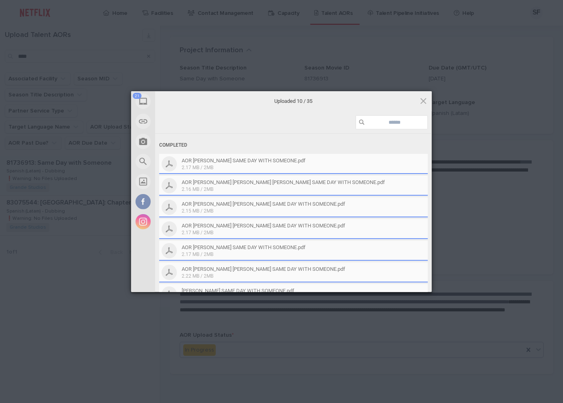  Describe the element at coordinates (301, 294) in the screenshot. I see `span: AOR CARLO VAZQUEZ DIAZ SAME DAY WITH SOMEONE.pdf` at that location.